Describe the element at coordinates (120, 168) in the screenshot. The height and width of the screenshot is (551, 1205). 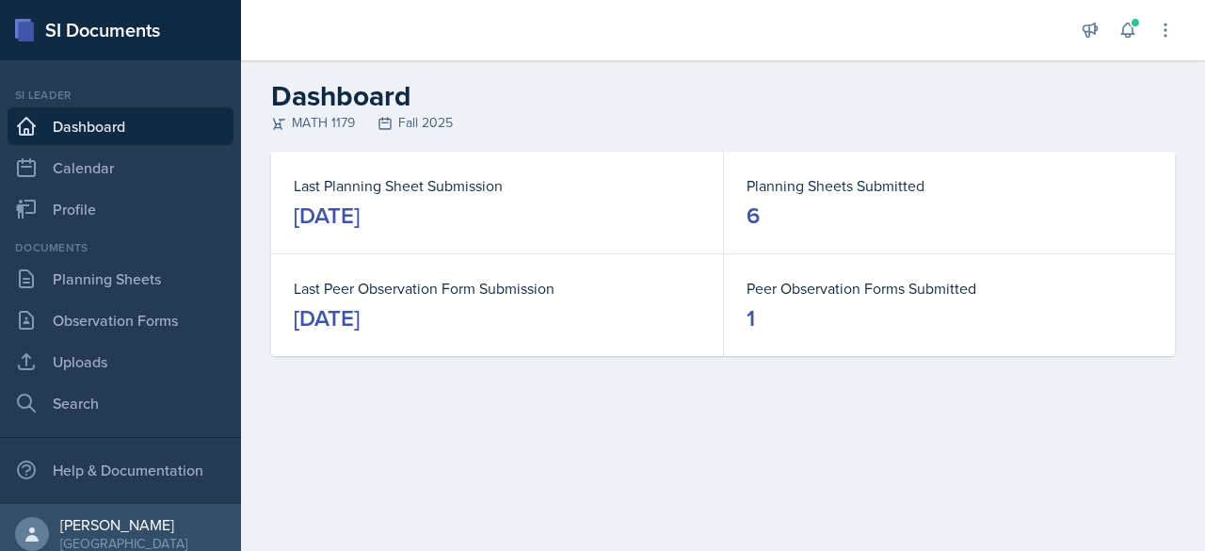
I see `a: Calendar` at that location.